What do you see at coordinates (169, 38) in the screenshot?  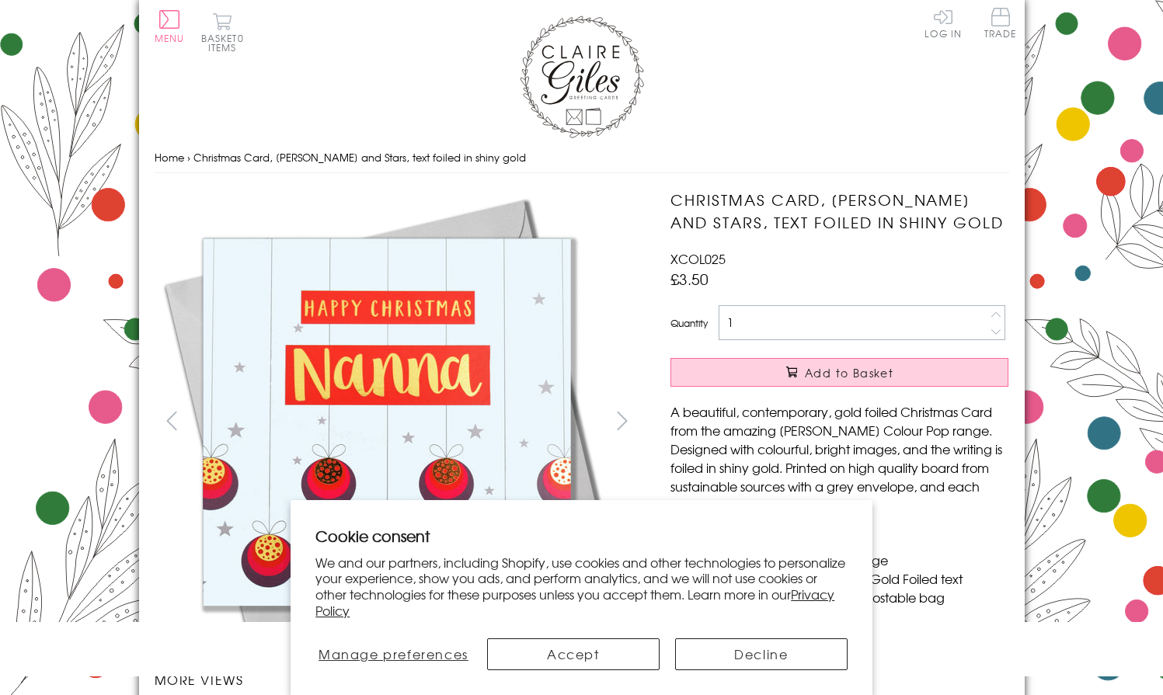 I see `span: Menu` at bounding box center [169, 38].